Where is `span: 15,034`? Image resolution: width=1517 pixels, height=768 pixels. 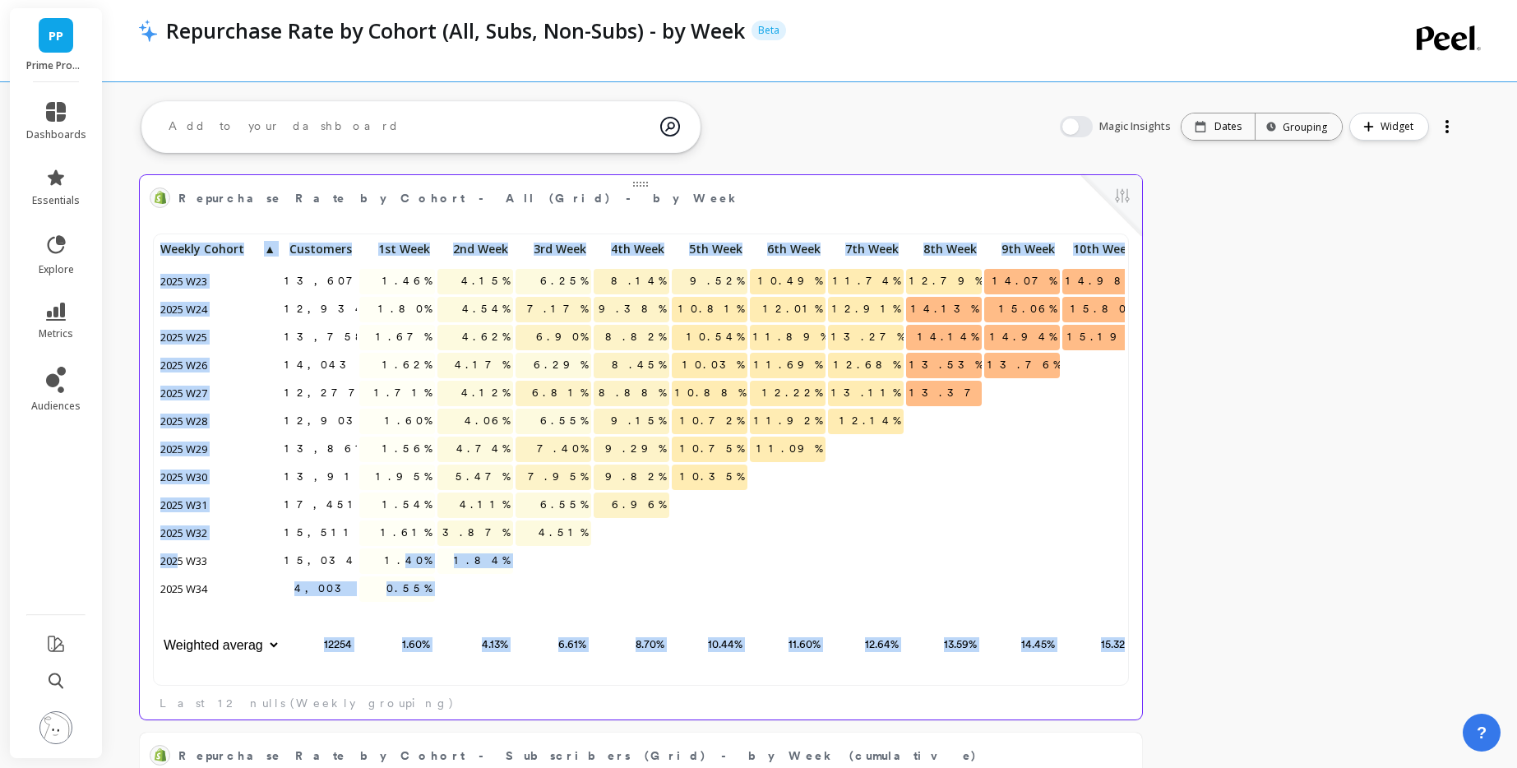 span: 15,034 is located at coordinates (321, 561).